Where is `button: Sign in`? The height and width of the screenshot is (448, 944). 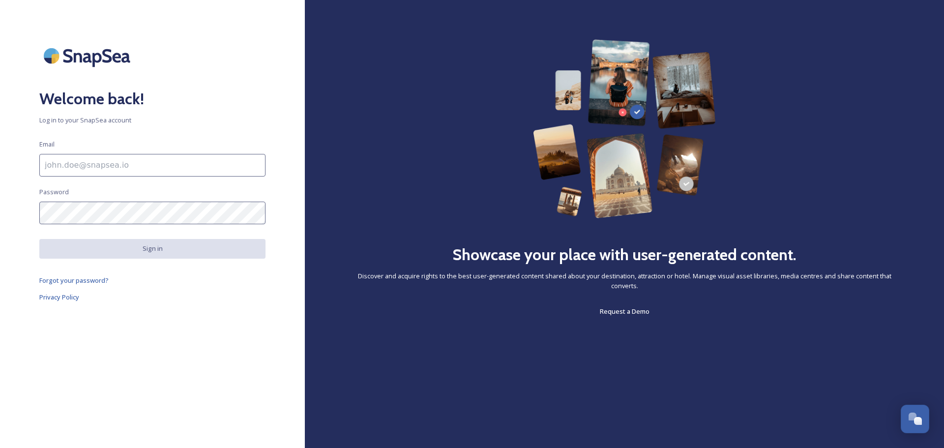
button: Sign in is located at coordinates (152, 248).